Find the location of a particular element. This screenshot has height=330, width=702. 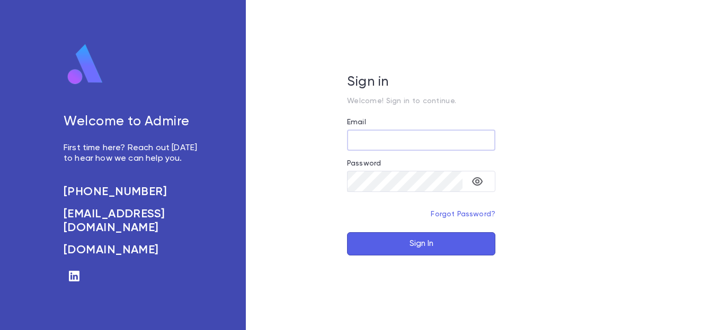

a: Forgot Password? is located at coordinates (463, 214).